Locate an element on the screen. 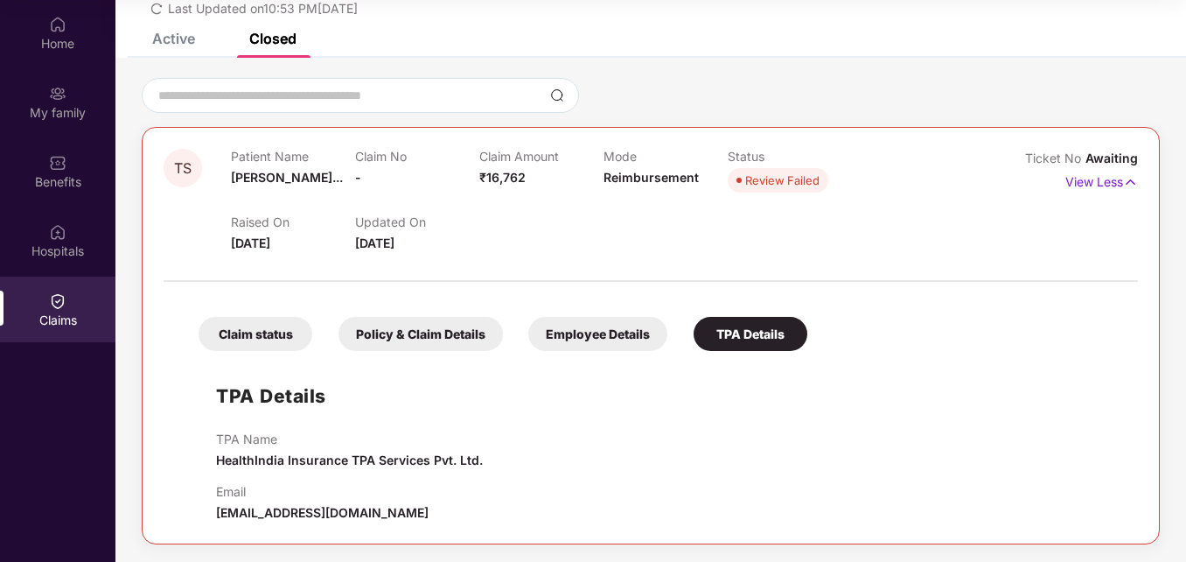  span: redo is located at coordinates (157, 8).